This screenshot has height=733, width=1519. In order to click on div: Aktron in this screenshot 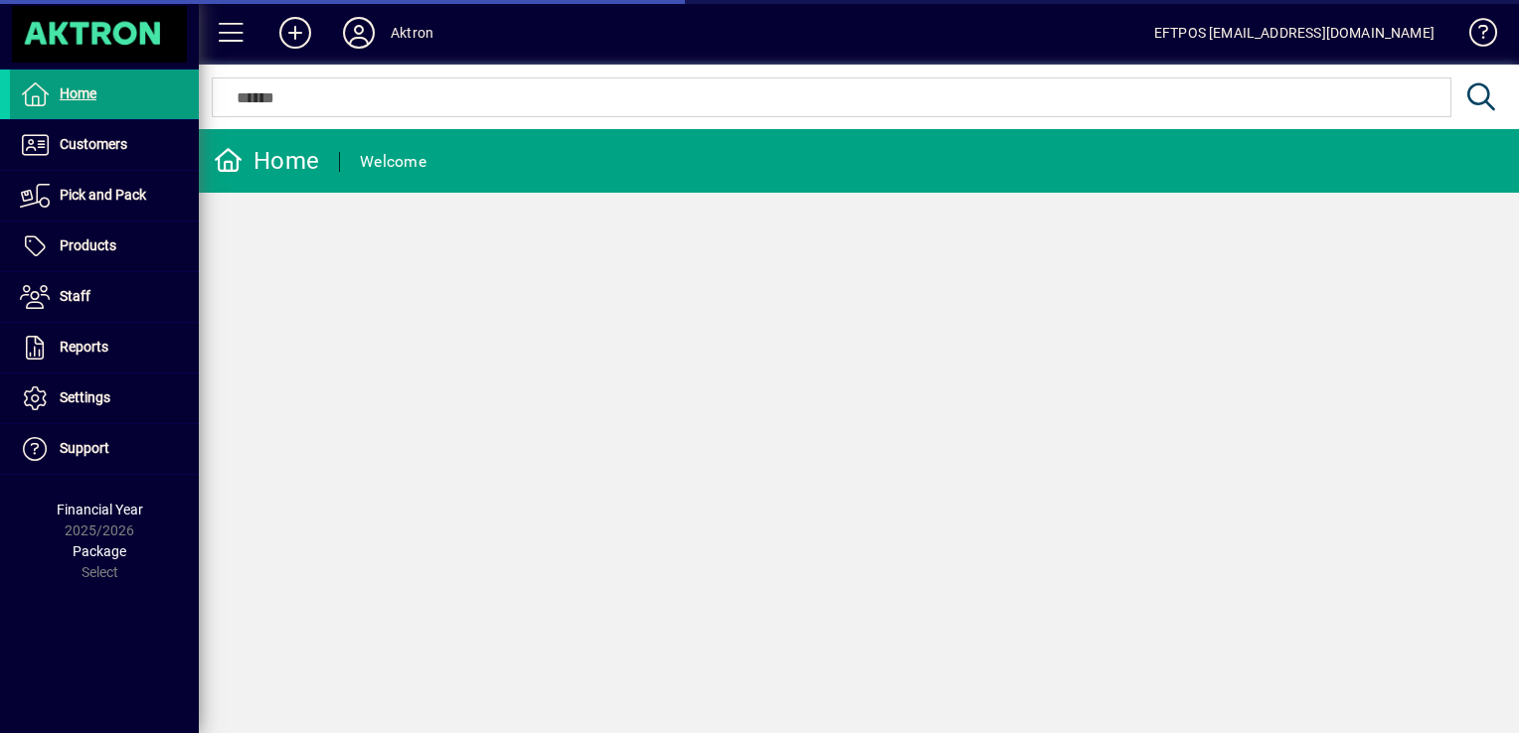, I will do `click(411, 33)`.